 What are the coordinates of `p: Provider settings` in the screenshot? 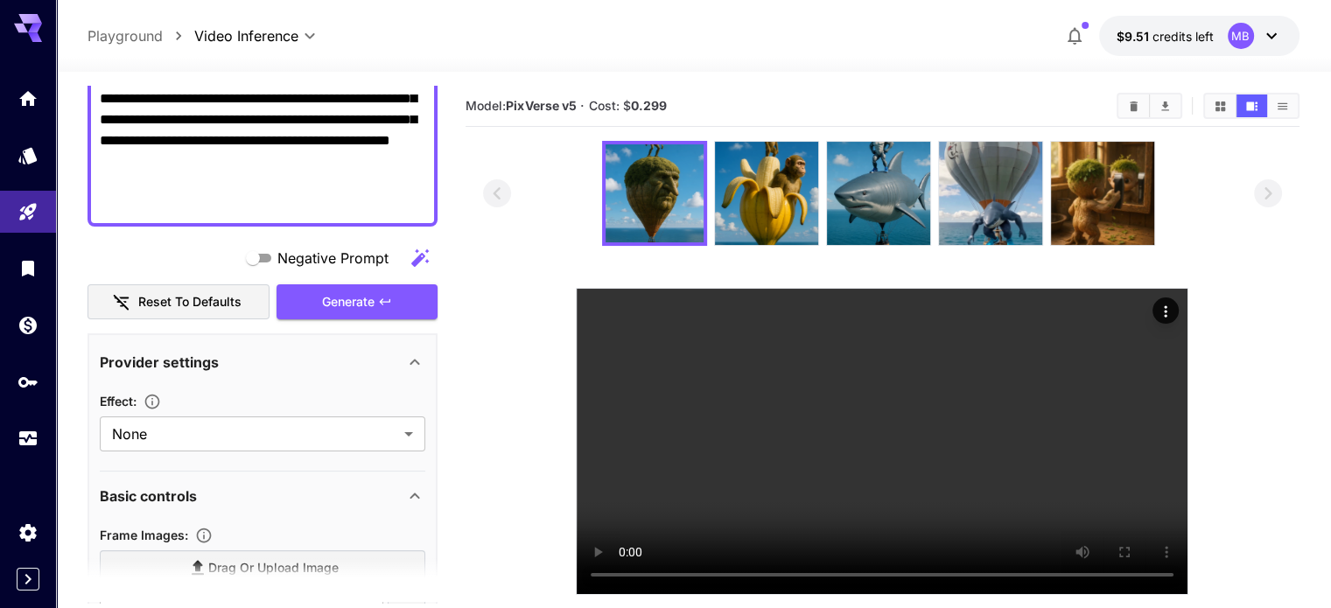 It's located at (159, 362).